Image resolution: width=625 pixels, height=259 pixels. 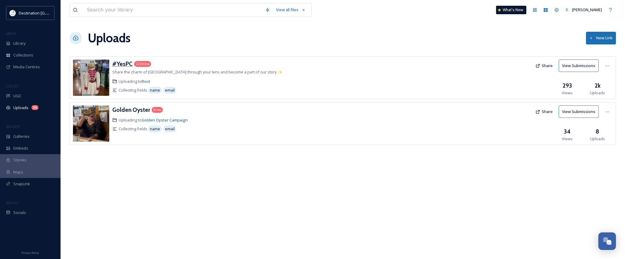 I want to click on a: #YesPC, so click(x=122, y=64).